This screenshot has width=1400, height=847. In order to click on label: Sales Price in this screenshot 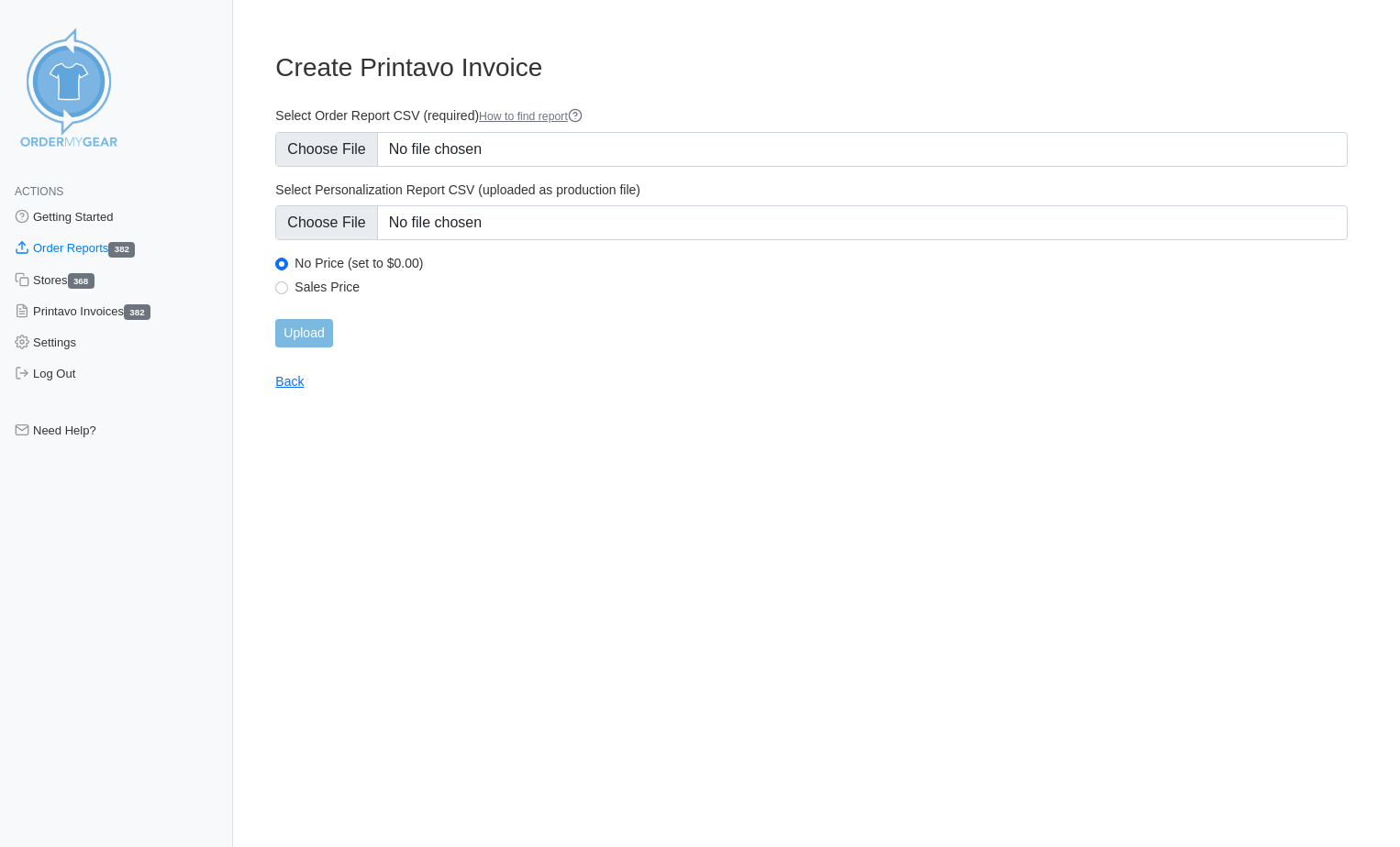, I will do `click(821, 287)`.